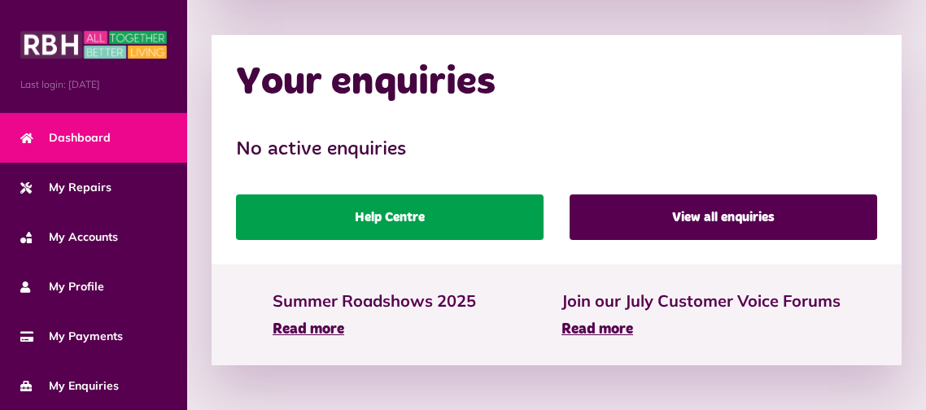 This screenshot has width=926, height=410. Describe the element at coordinates (701, 315) in the screenshot. I see `a: Join our July Customer Voice Forums Read more` at that location.